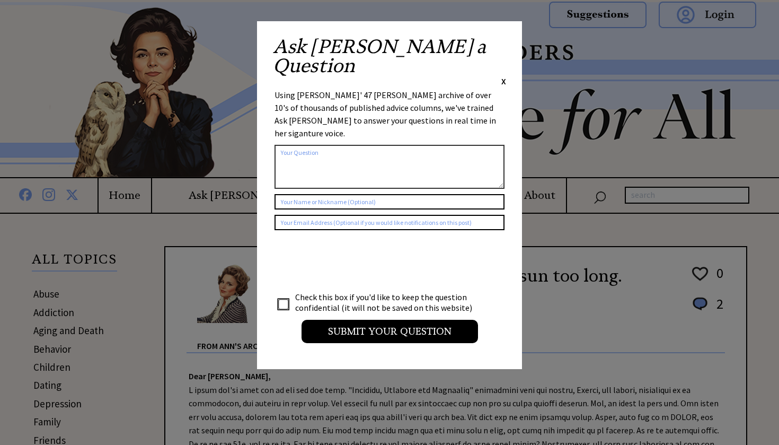 The height and width of the screenshot is (445, 779). Describe the element at coordinates (389, 302) in the screenshot. I see `td: Check this box if you'd like to keep the question confidential (it will not be saved on this webs...` at that location.